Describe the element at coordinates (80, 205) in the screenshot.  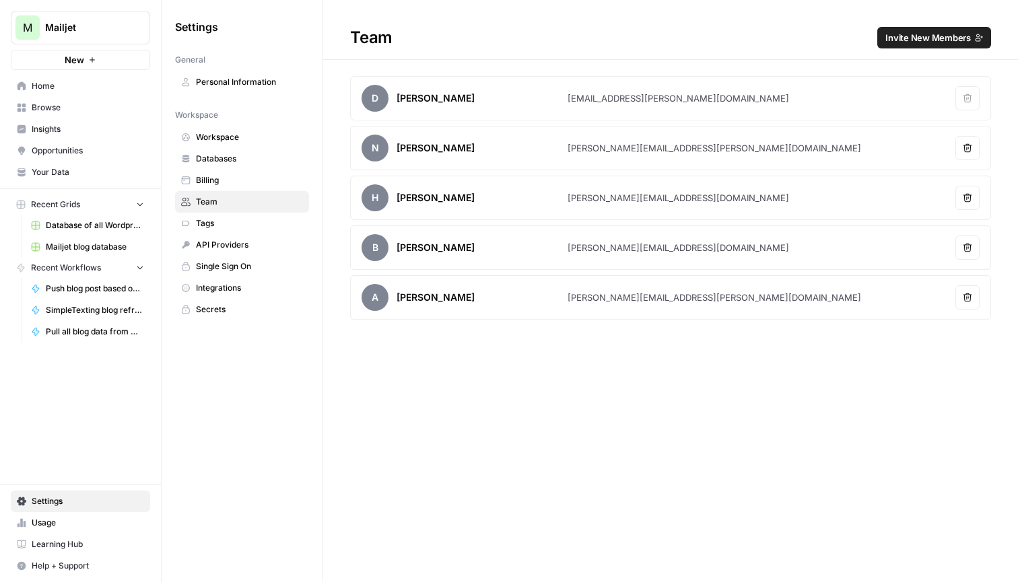
I see `button: Recent Grids` at that location.